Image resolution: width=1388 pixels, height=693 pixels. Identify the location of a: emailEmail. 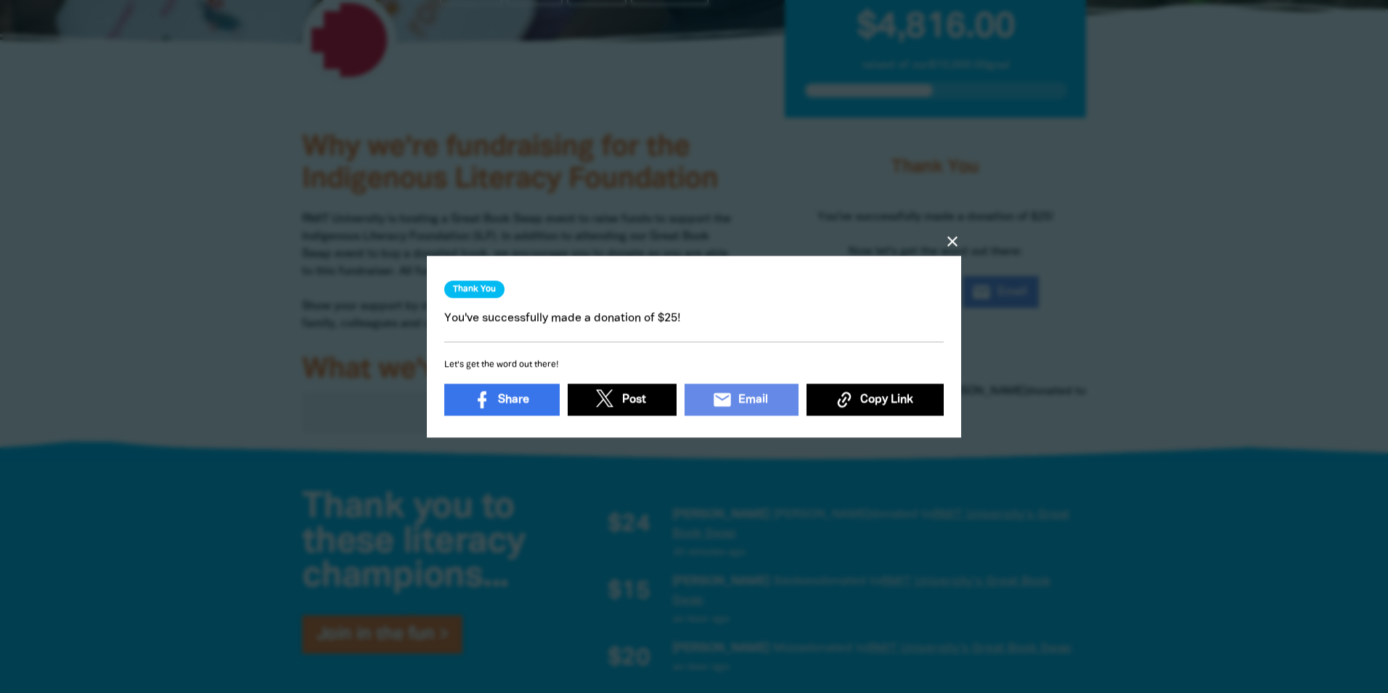
(741, 399).